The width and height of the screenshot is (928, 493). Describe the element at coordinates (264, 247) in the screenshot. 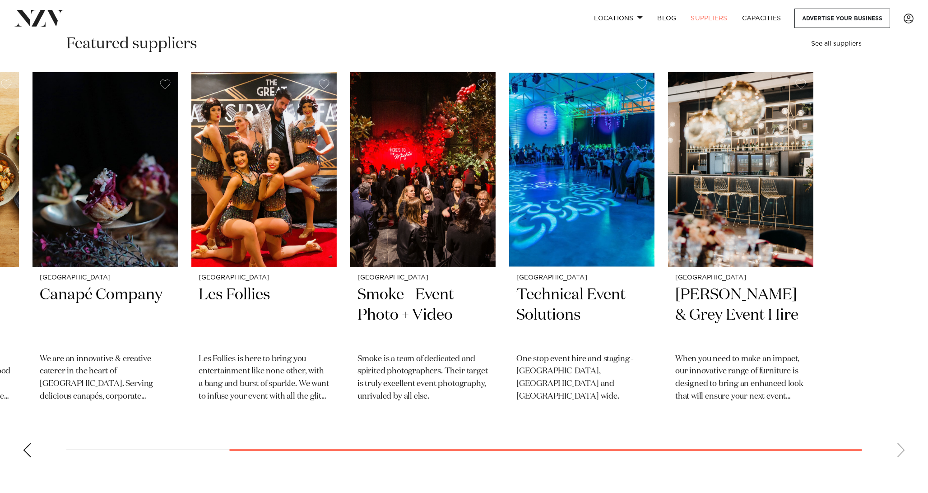

I see `swiper-slide: 3 / 6` at that location.